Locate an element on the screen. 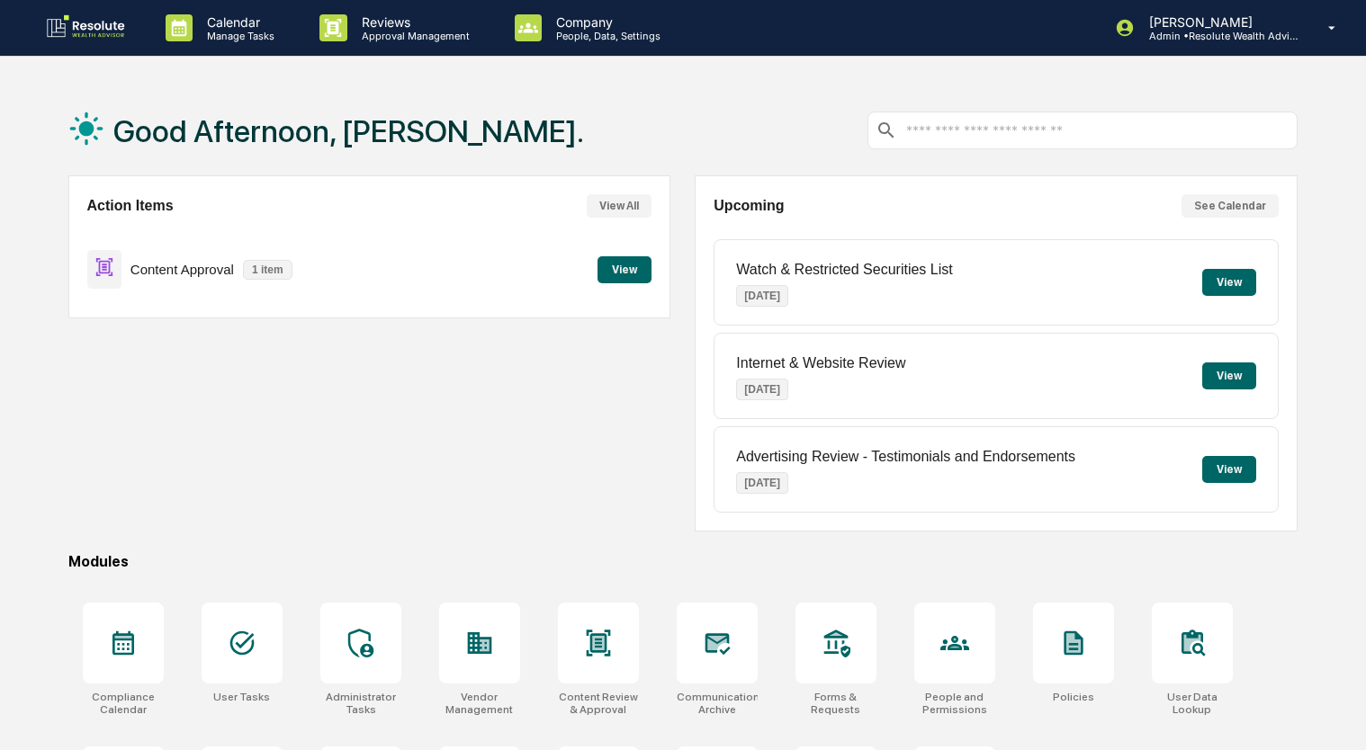 This screenshot has height=750, width=1366. div: Vendor Management is located at coordinates (480, 704).